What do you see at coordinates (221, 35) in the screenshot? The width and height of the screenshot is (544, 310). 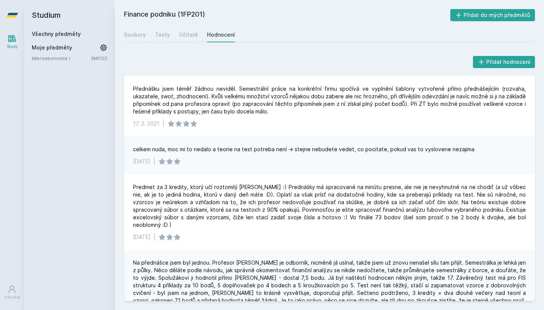 I see `a: Hodnocení` at bounding box center [221, 35].